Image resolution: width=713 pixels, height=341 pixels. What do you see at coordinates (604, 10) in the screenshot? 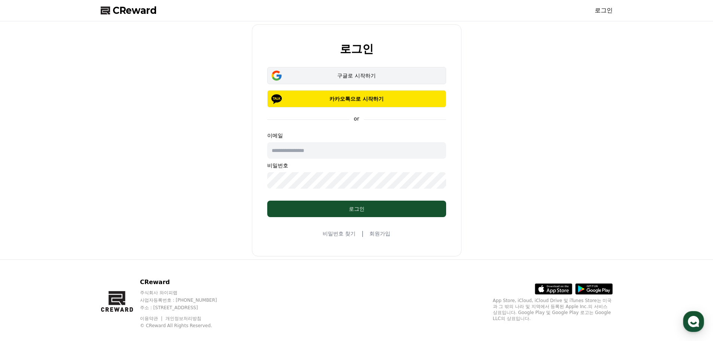
I see `a: 로그인` at bounding box center [604, 10].